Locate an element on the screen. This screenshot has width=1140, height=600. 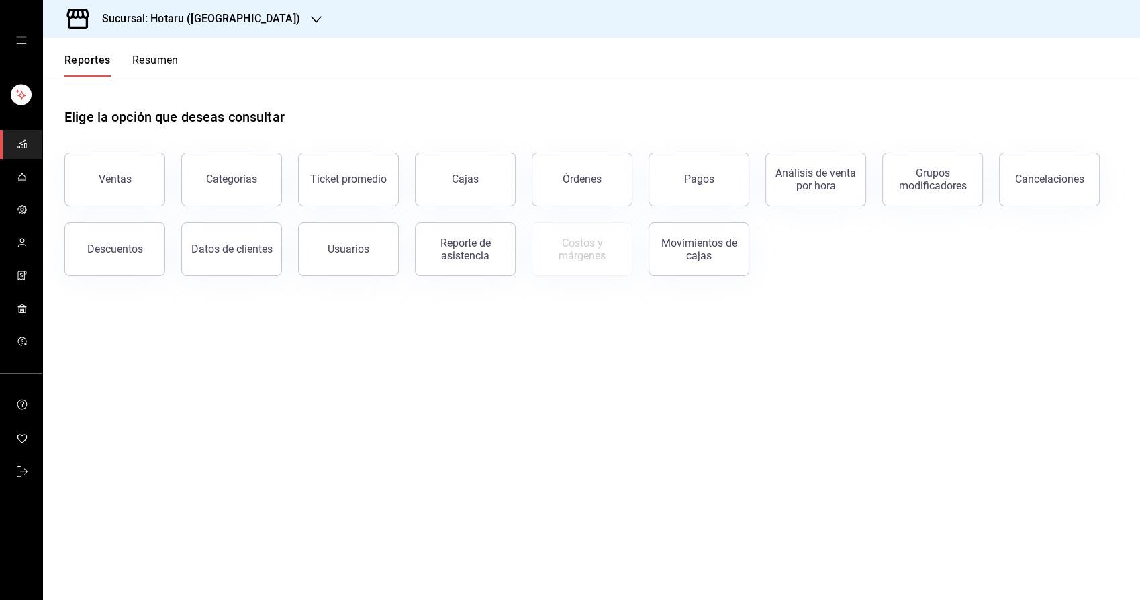
button: Contrata inventarios para ver este reporte is located at coordinates (582, 249).